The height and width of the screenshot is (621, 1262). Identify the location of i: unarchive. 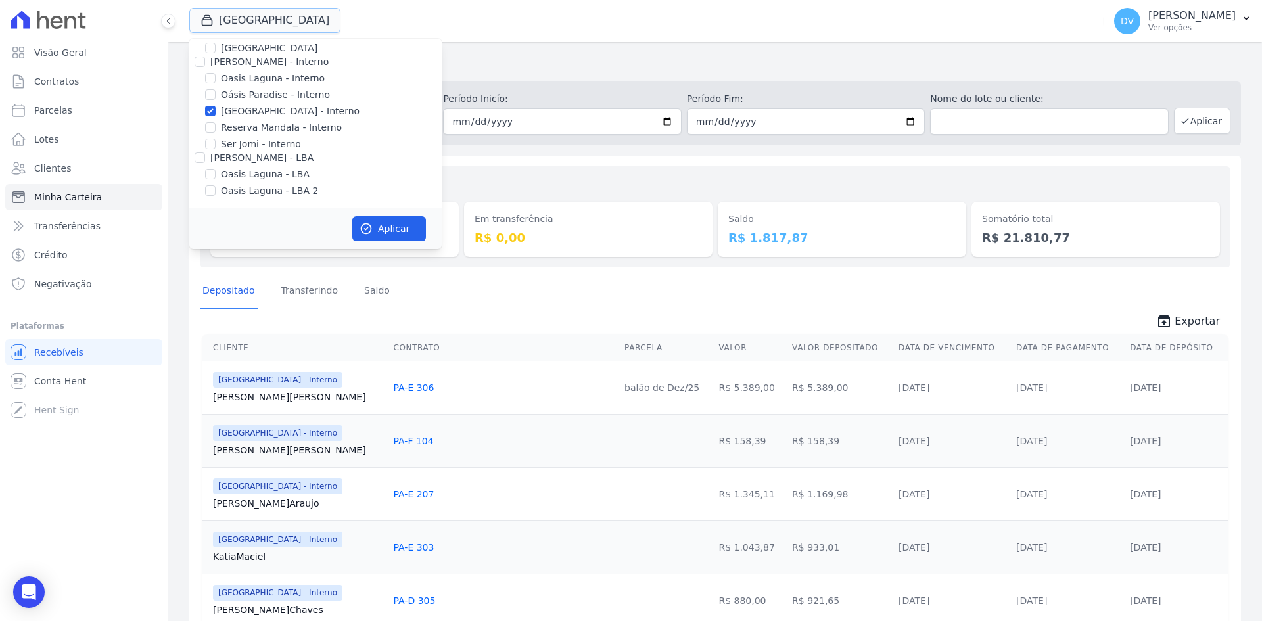
(1164, 321).